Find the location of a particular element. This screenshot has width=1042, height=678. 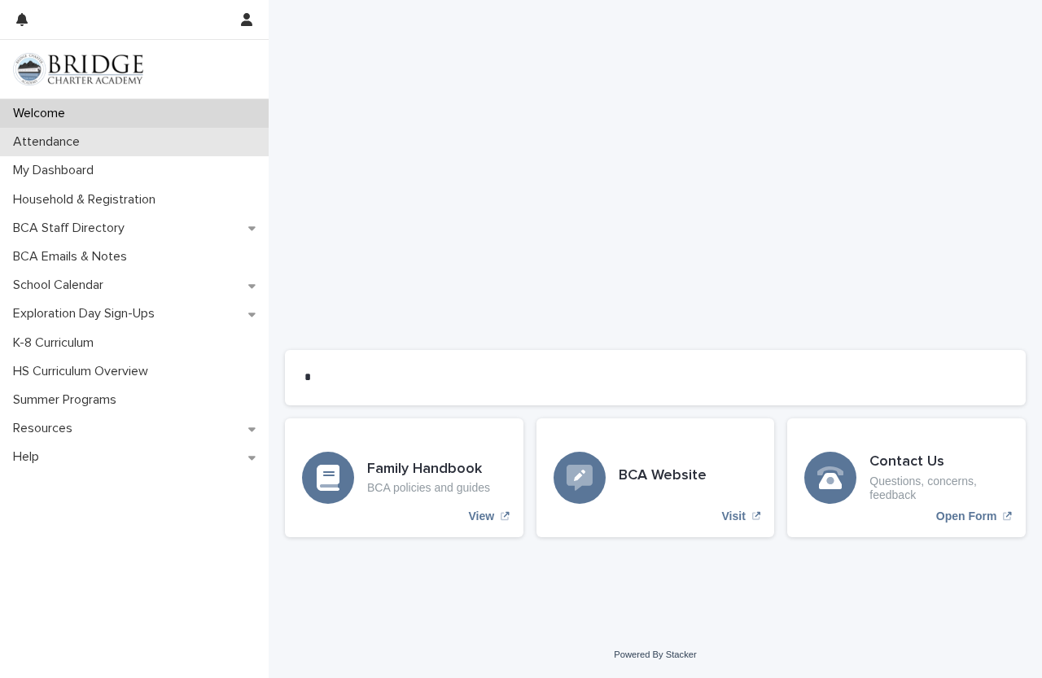

a: Visit is located at coordinates (655, 478).